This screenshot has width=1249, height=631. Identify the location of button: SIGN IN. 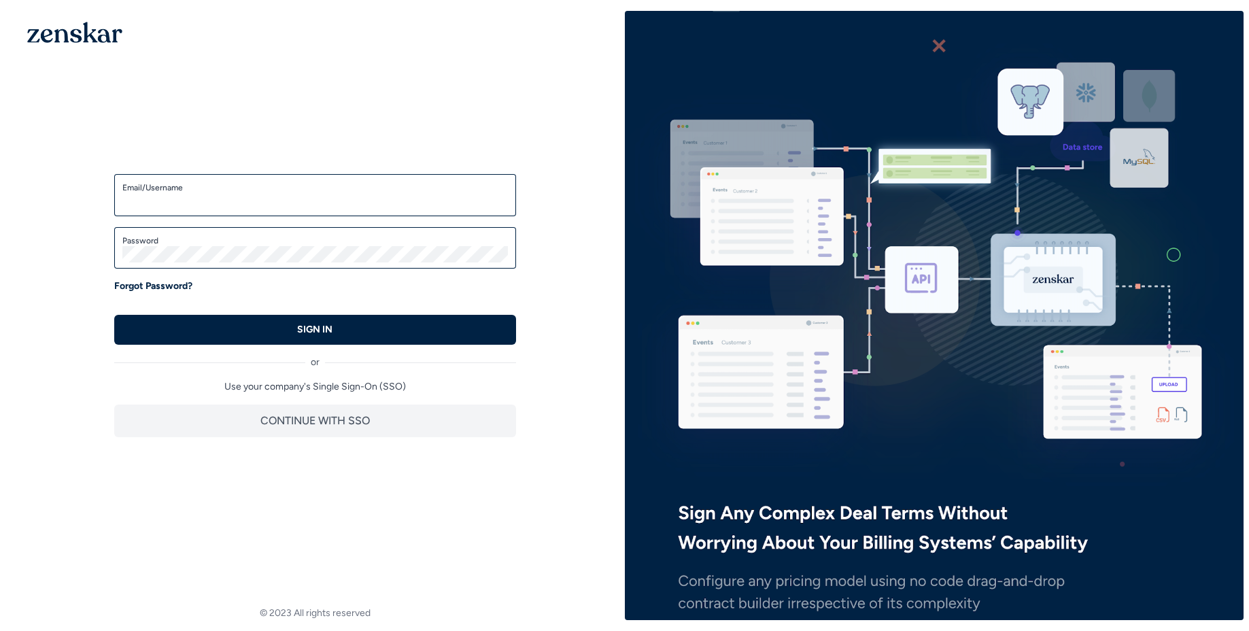
(315, 330).